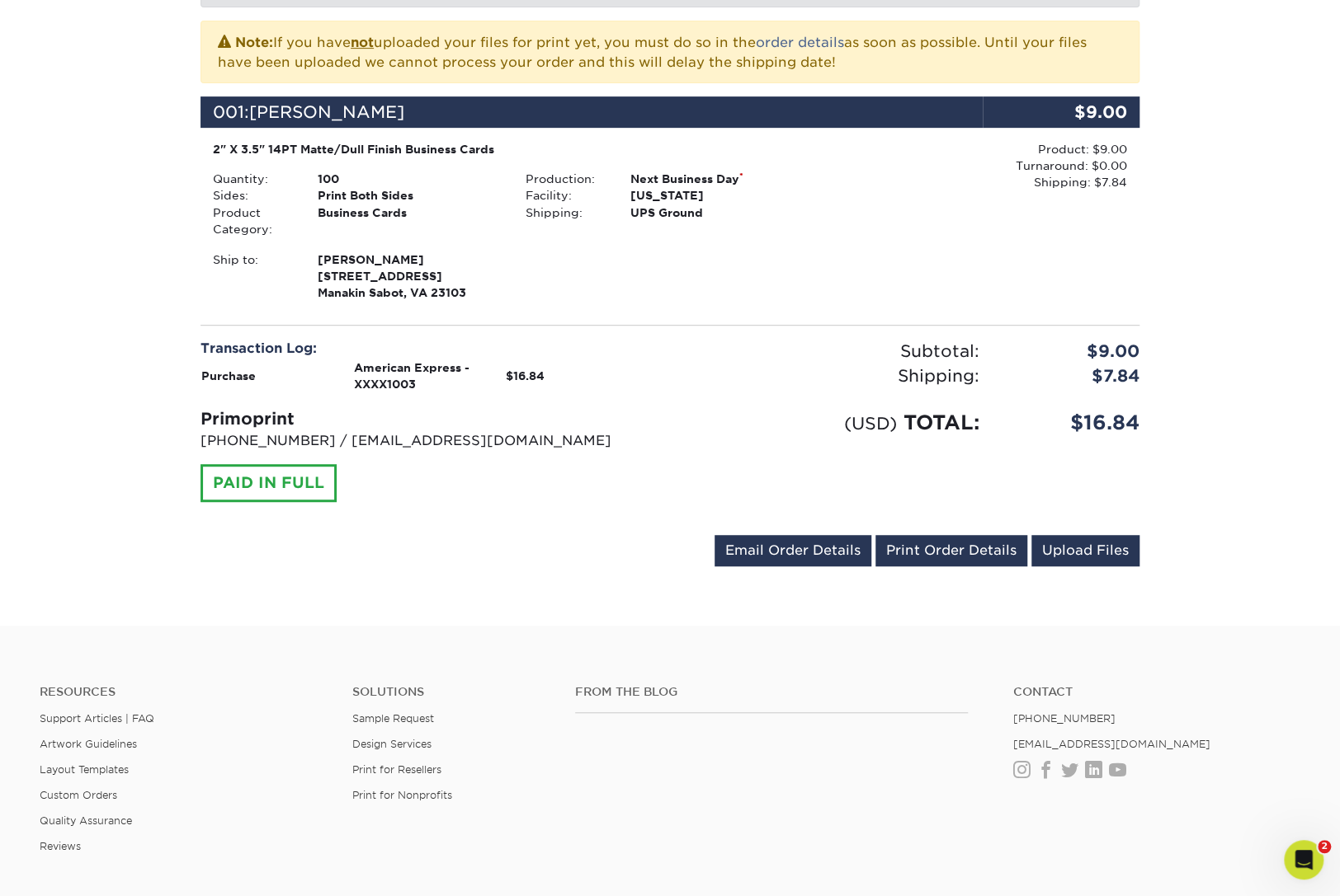 The image size is (1340, 896). Describe the element at coordinates (592, 112) in the screenshot. I see `div: 001:` at that location.